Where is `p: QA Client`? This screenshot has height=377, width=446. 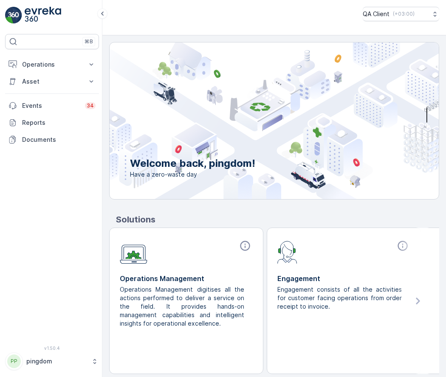
p: QA Client is located at coordinates (376, 14).